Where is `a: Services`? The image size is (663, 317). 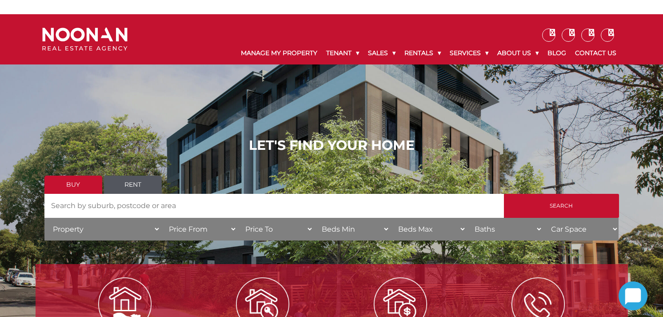 a: Services is located at coordinates (469, 53).